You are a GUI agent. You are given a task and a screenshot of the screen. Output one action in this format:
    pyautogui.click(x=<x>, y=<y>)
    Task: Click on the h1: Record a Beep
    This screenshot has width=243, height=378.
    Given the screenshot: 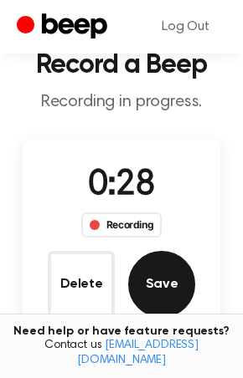 What is the action you would take?
    pyautogui.click(x=121, y=65)
    